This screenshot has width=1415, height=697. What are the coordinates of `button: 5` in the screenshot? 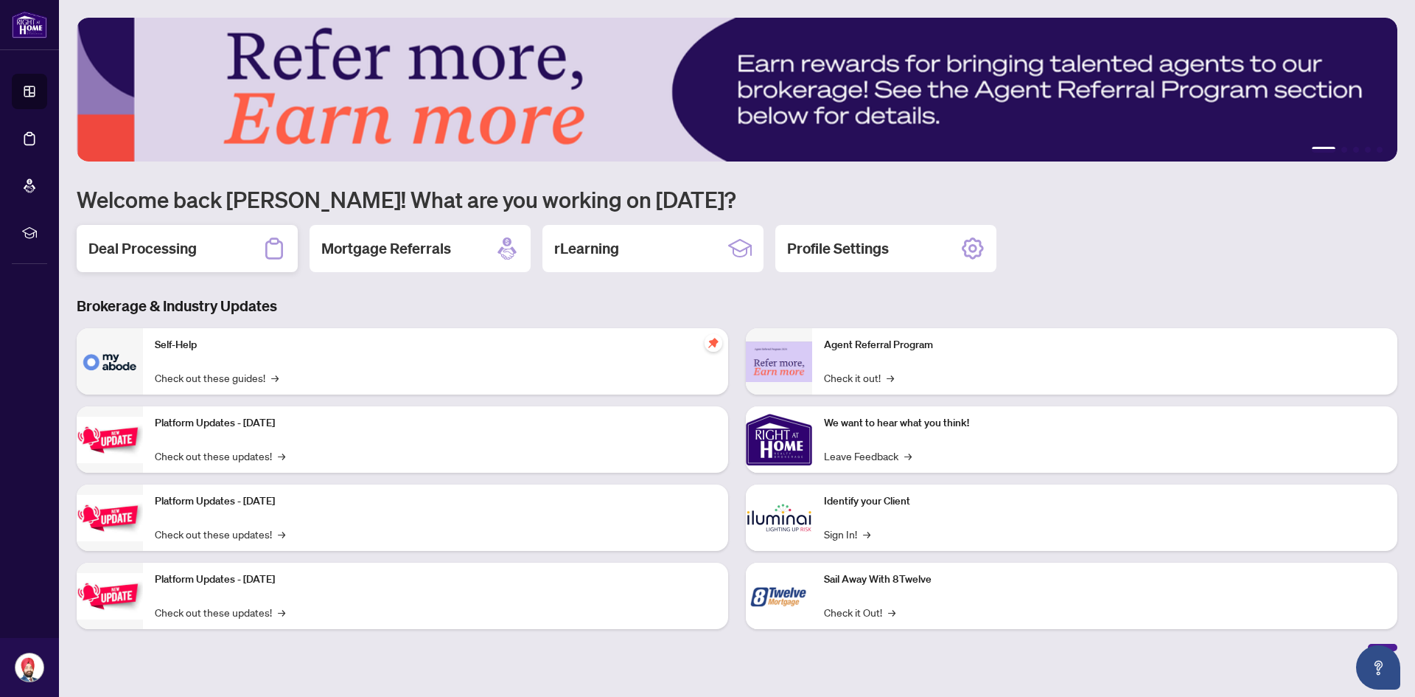 It's located at (1380, 150).